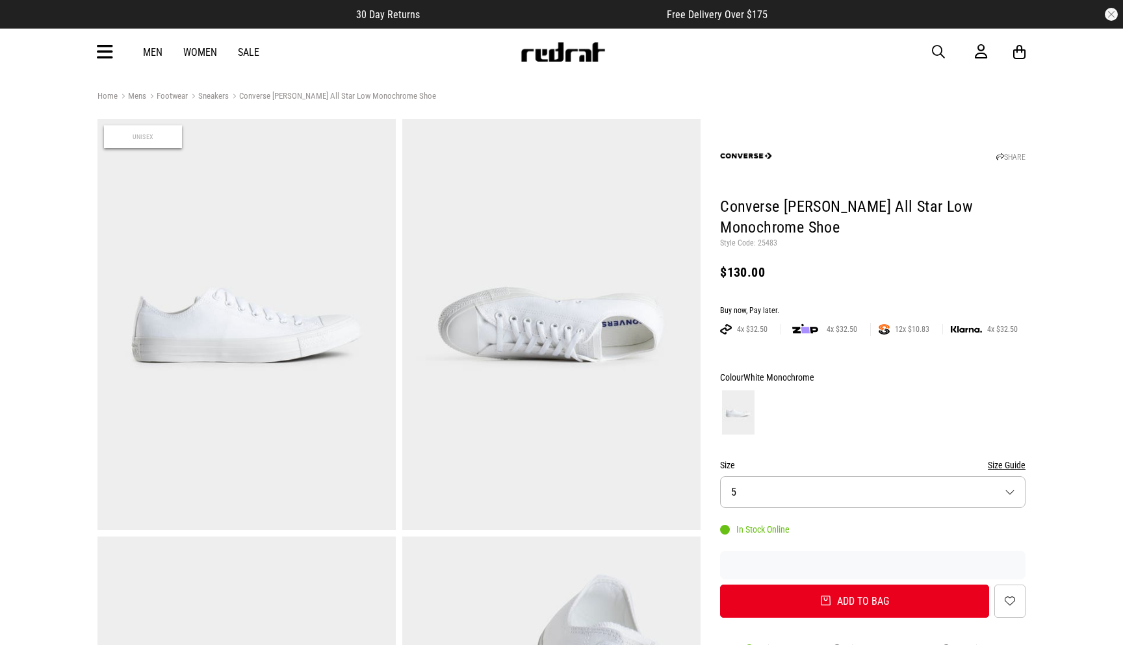 Image resolution: width=1123 pixels, height=645 pixels. I want to click on span: 30 Day Returns, so click(388, 14).